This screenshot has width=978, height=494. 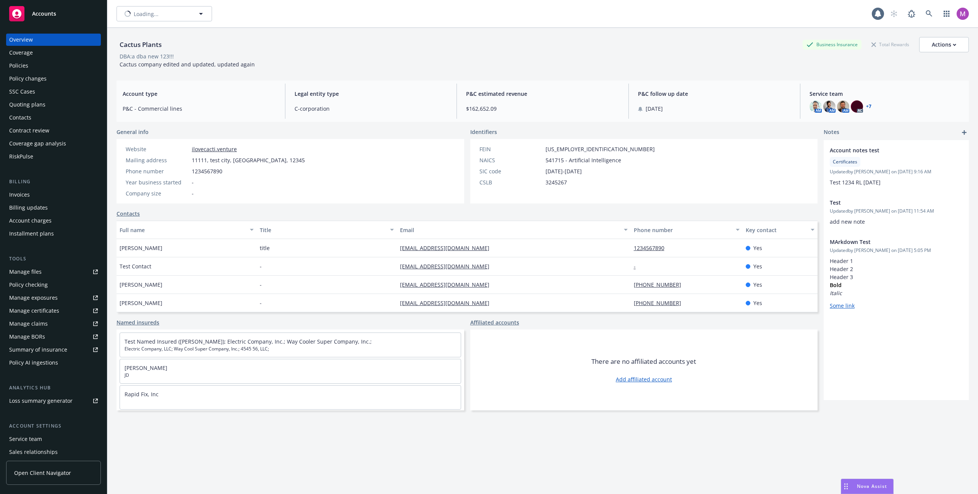 I want to click on span: Open Client Navigator, so click(x=42, y=473).